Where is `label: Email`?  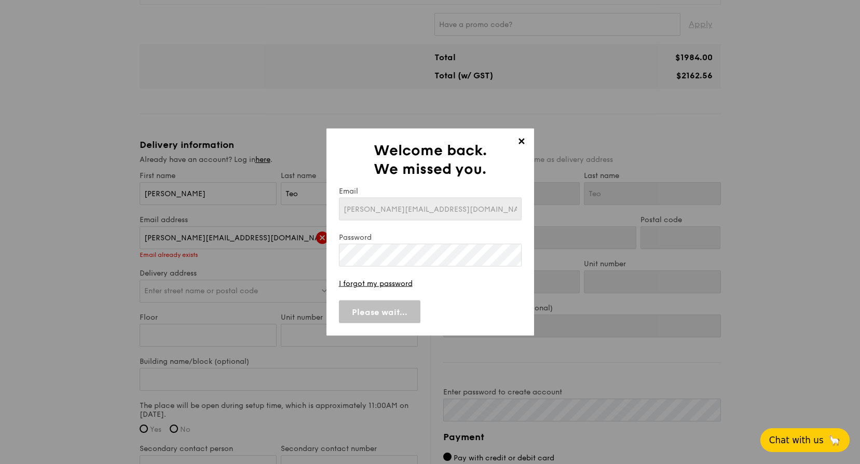
label: Email is located at coordinates (430, 191).